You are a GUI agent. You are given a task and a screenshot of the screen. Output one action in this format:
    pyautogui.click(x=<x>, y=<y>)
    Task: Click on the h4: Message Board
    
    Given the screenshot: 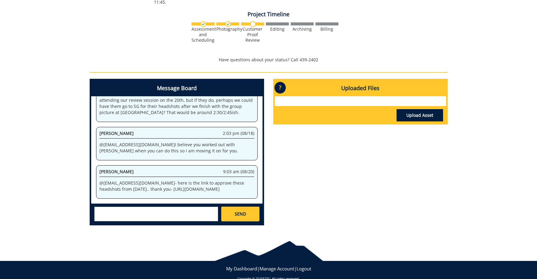 What is the action you would take?
    pyautogui.click(x=177, y=88)
    